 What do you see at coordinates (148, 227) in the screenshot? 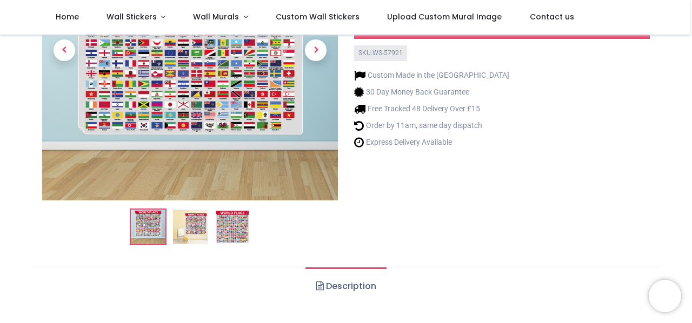
I see `img: World Flags Educational Wall Sticker` at bounding box center [148, 227].